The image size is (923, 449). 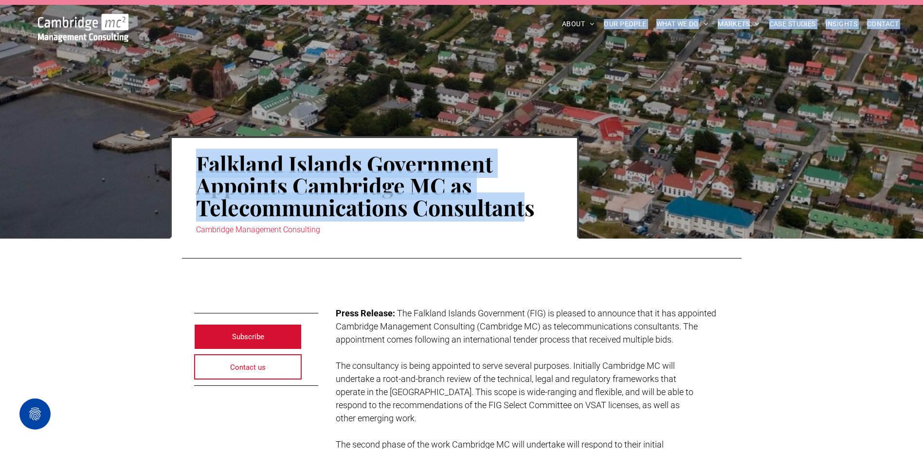 I want to click on a: Subscribe, so click(x=248, y=337).